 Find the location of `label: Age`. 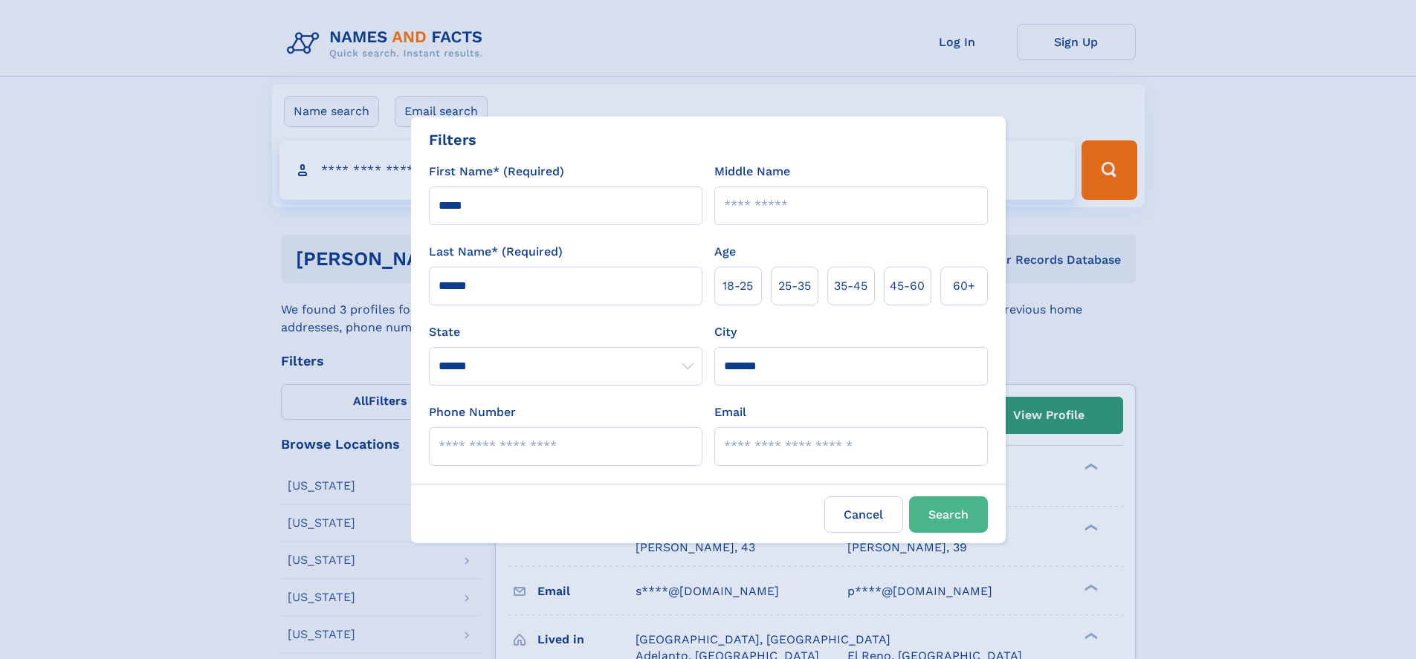

label: Age is located at coordinates (725, 252).